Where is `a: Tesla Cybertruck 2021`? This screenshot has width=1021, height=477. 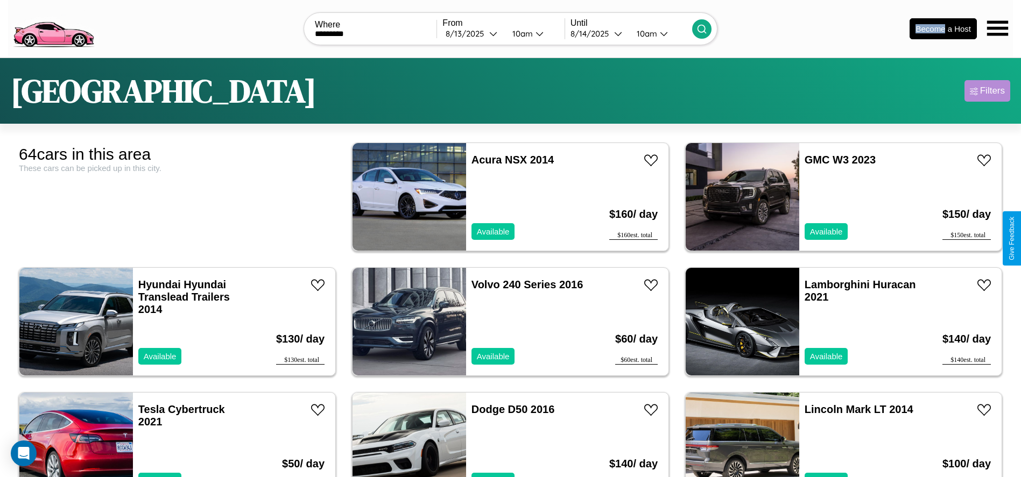
a: Tesla Cybertruck 2021 is located at coordinates (181, 415).